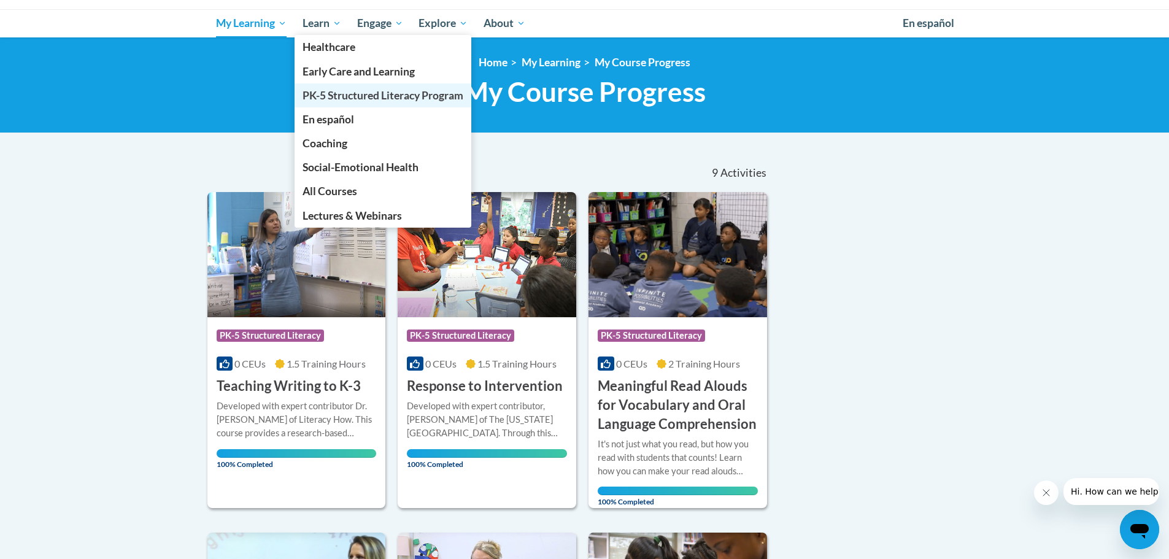  I want to click on h3: Response to Intervention, so click(485, 386).